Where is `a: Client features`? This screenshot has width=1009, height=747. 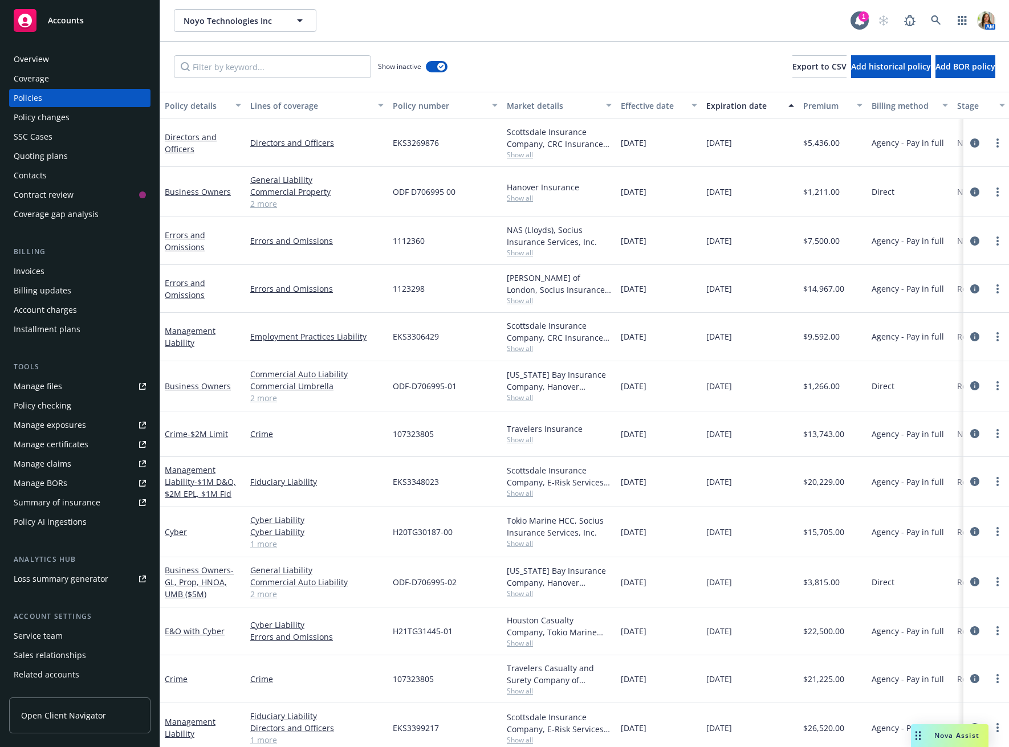 a: Client features is located at coordinates (80, 694).